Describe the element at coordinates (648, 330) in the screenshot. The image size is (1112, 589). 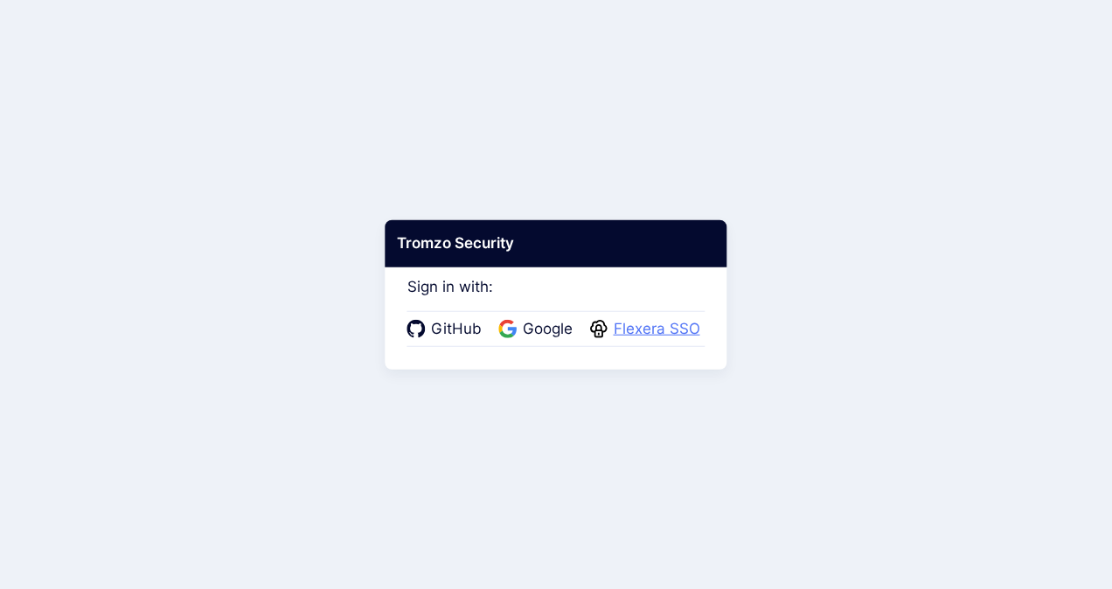
I see `a: Flexera SSO` at that location.